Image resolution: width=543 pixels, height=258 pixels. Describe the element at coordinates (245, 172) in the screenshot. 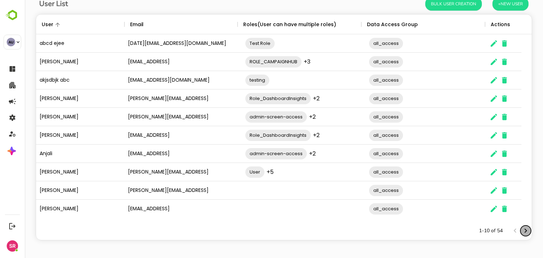

I see `span: +5` at that location.